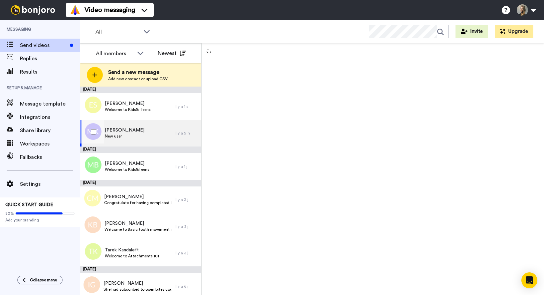 The height and width of the screenshot is (295, 544). Describe the element at coordinates (93, 105) in the screenshot. I see `img: avatar` at that location.